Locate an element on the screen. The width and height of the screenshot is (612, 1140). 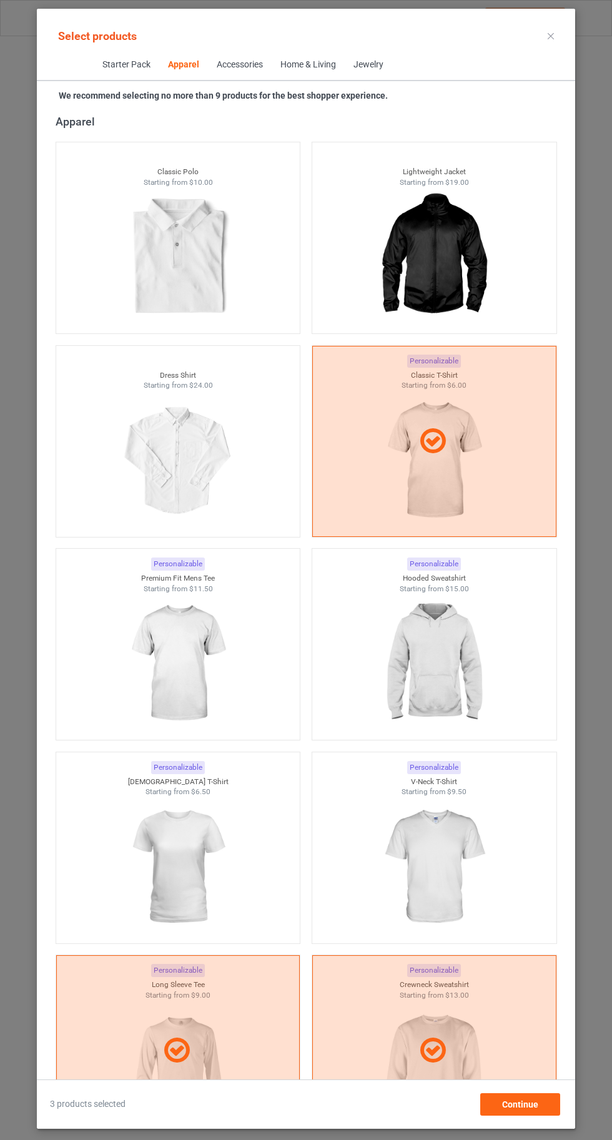
div: Lightweight Jacket is located at coordinates (434, 172).